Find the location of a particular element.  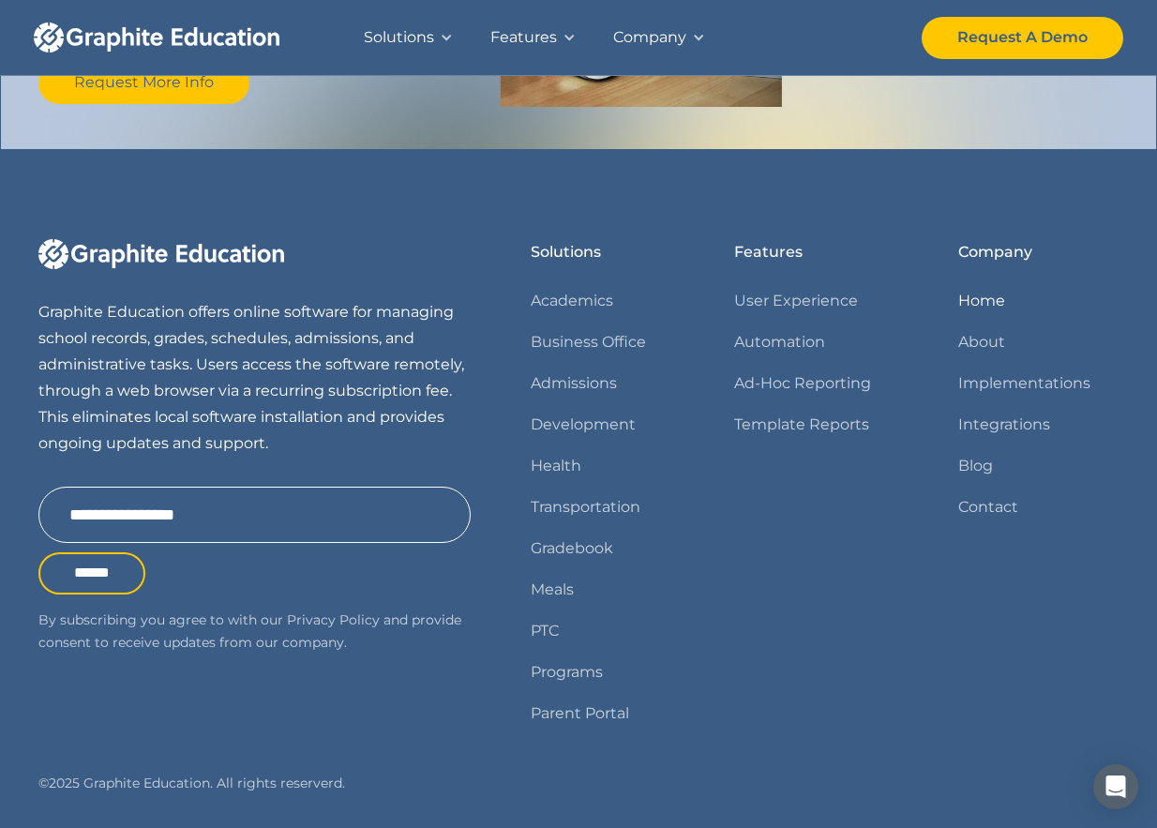

a: Academics is located at coordinates (572, 301).